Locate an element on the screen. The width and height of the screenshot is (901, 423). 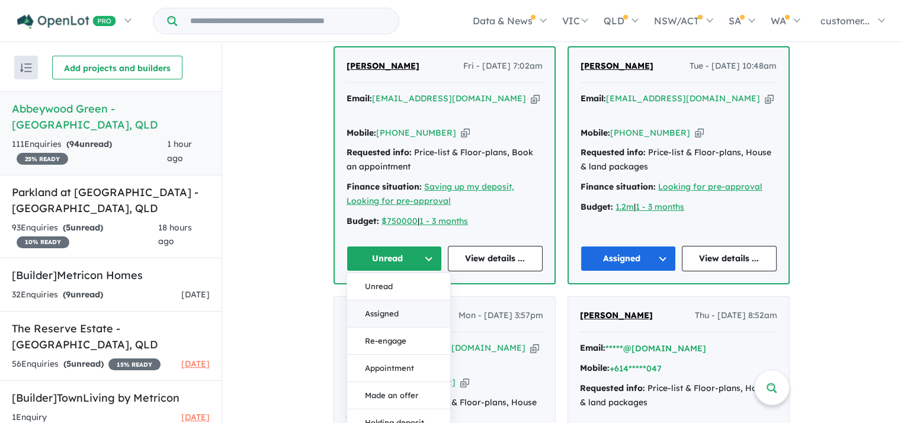
u: Saving up my deposit, Looking for pre-approval is located at coordinates (430, 194).